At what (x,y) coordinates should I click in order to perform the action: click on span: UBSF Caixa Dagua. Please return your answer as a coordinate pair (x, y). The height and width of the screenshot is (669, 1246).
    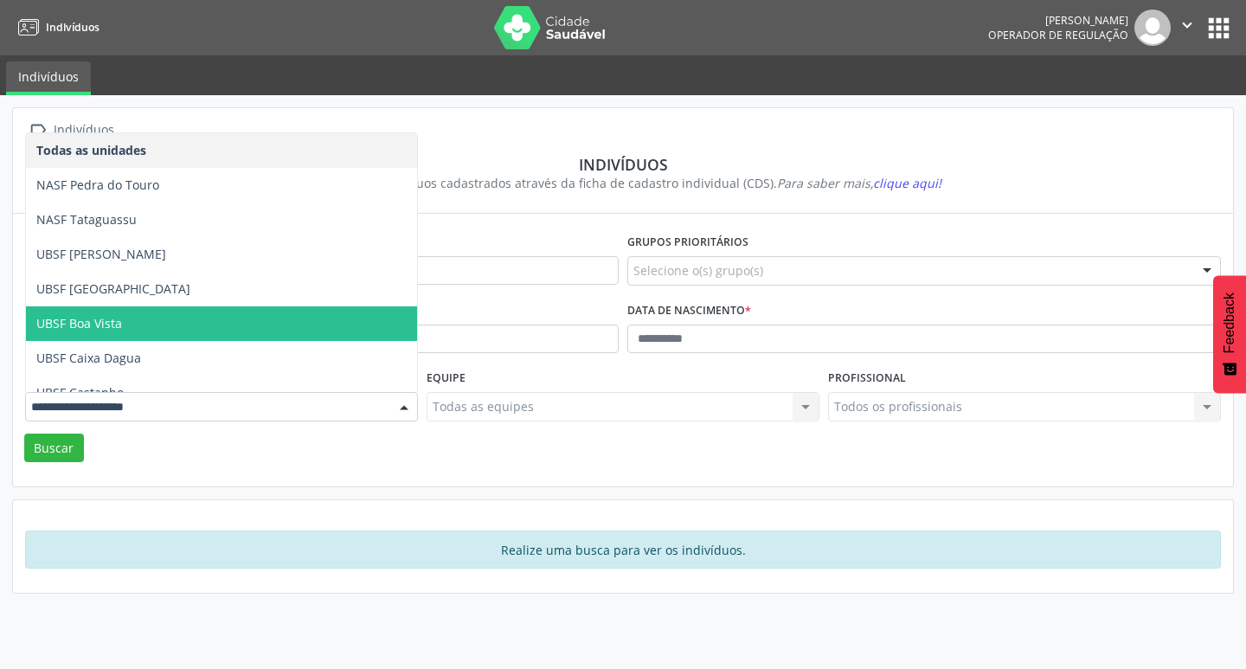
    Looking at the image, I should click on (88, 357).